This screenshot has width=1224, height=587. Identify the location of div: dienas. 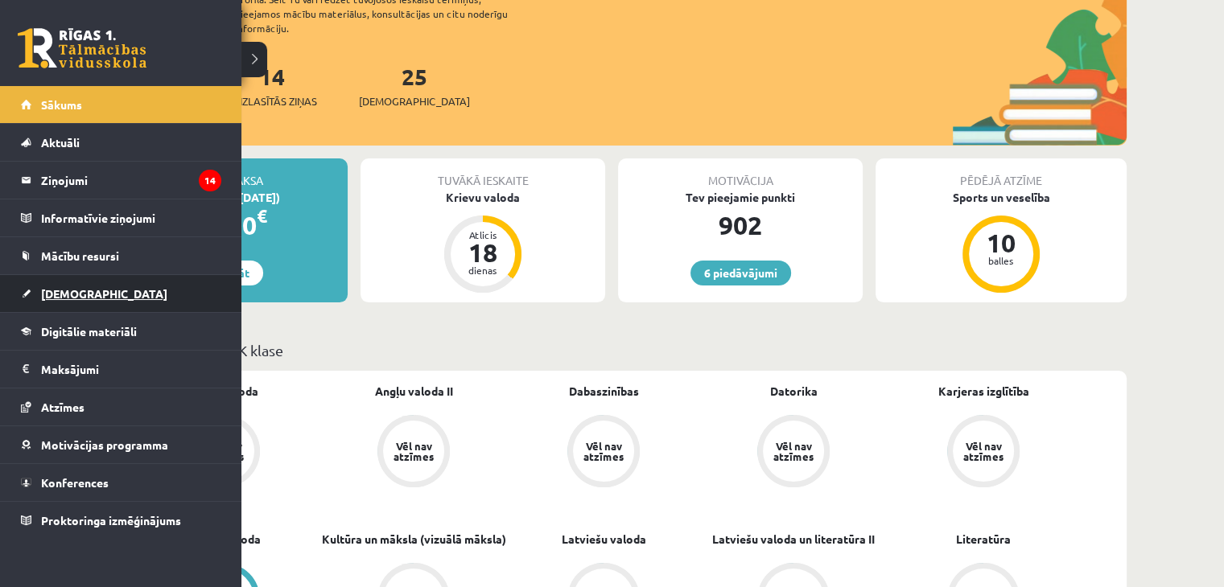
(483, 270).